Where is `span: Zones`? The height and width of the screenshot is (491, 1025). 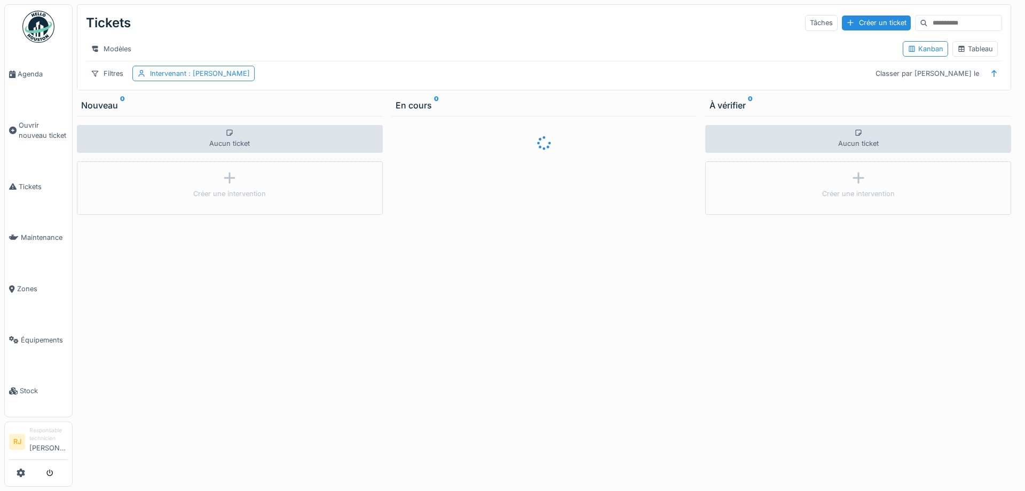 span: Zones is located at coordinates (42, 288).